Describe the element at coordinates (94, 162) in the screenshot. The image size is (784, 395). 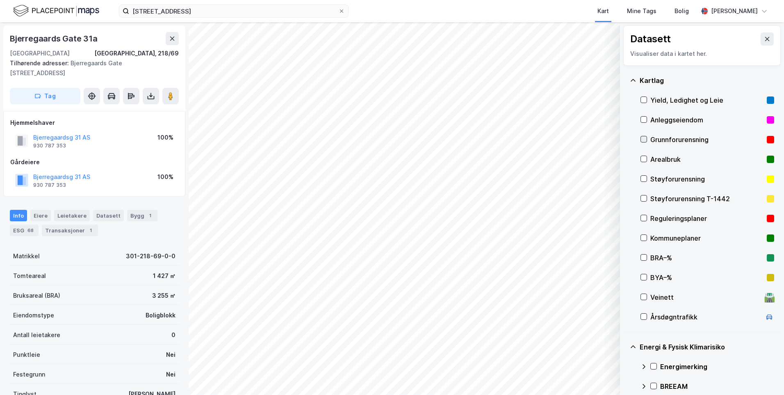
I see `div: Gårdeiere` at that location.